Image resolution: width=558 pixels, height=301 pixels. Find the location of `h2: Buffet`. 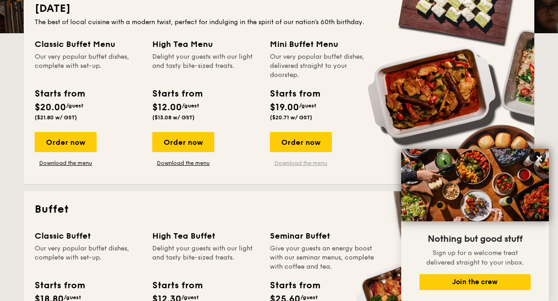

h2: Buffet is located at coordinates (279, 210).